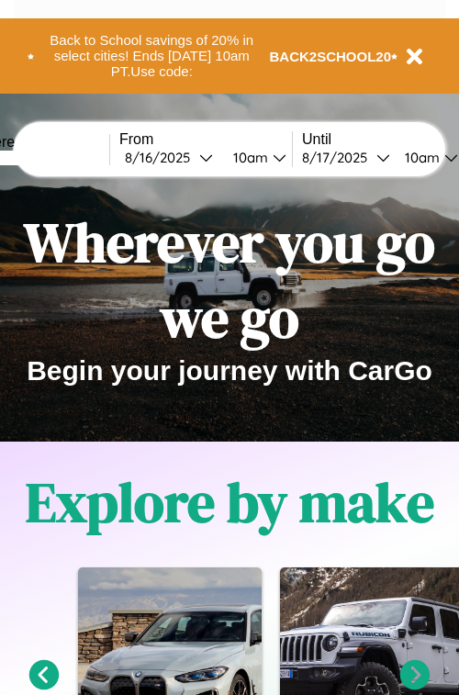  What do you see at coordinates (339, 157) in the screenshot?
I see `div: 8 / 17 / 2025` at bounding box center [339, 157].